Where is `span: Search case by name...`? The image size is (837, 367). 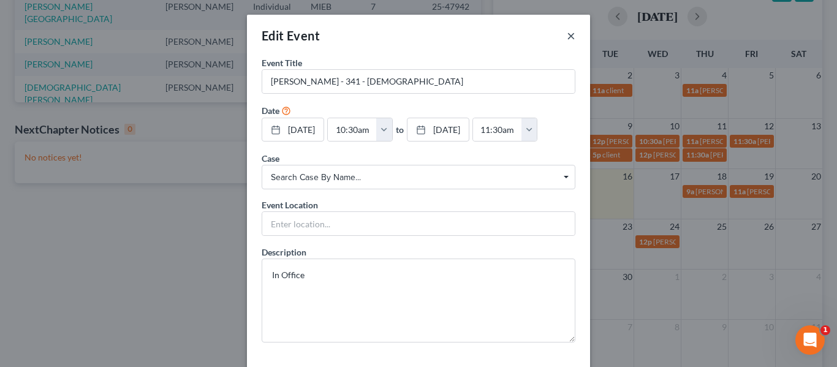 span: Search case by name... is located at coordinates (418, 177).